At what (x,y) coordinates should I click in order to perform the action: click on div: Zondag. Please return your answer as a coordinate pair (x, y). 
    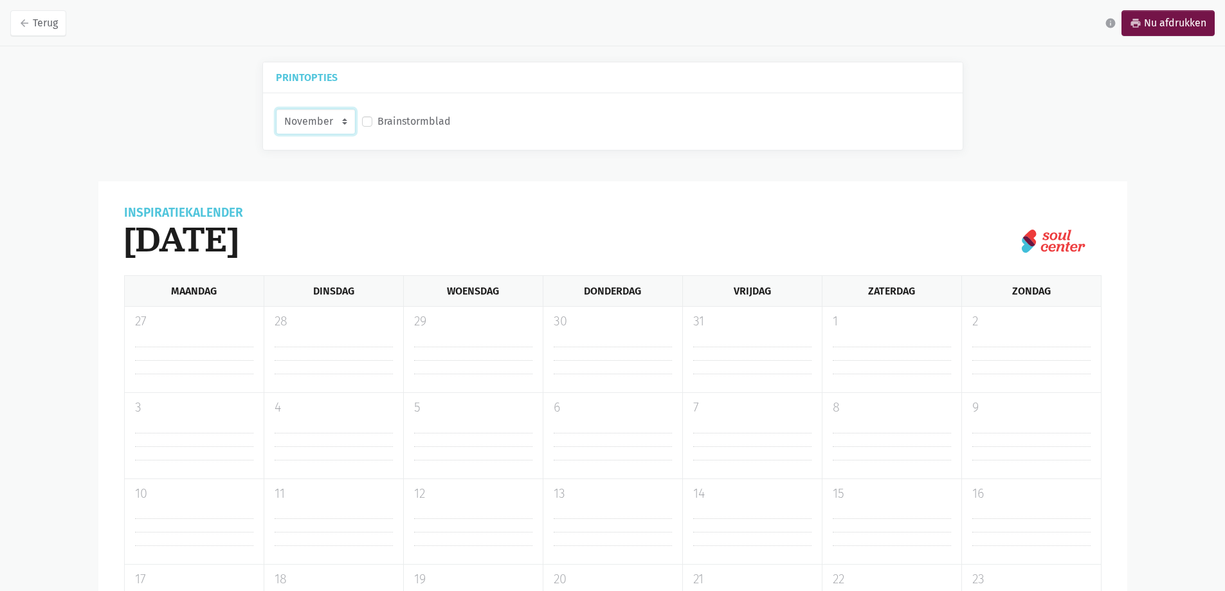
    Looking at the image, I should click on (1031, 291).